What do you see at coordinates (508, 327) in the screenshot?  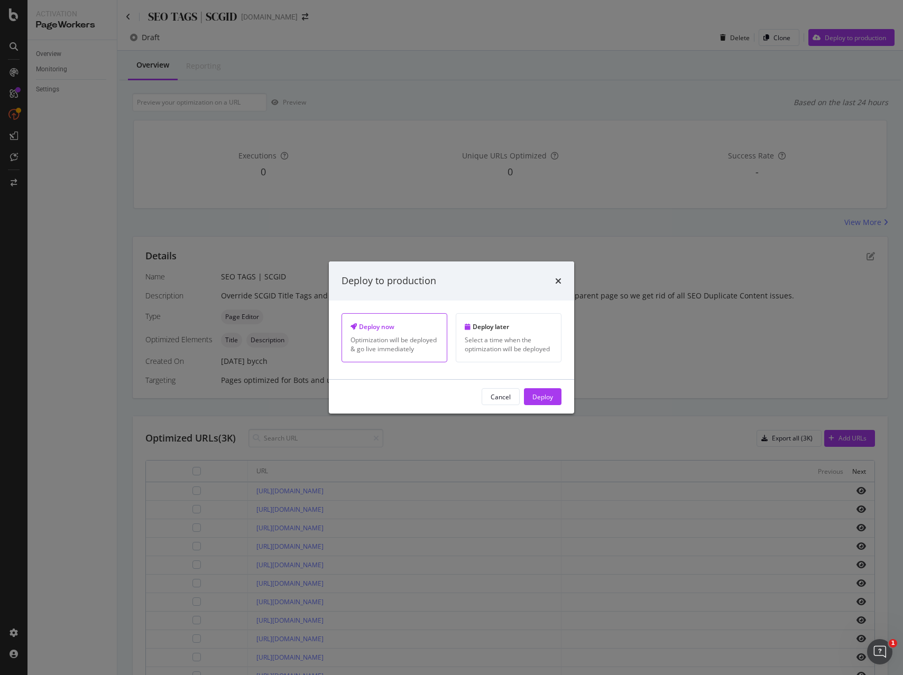 I see `div: Deploy later` at bounding box center [508, 327].